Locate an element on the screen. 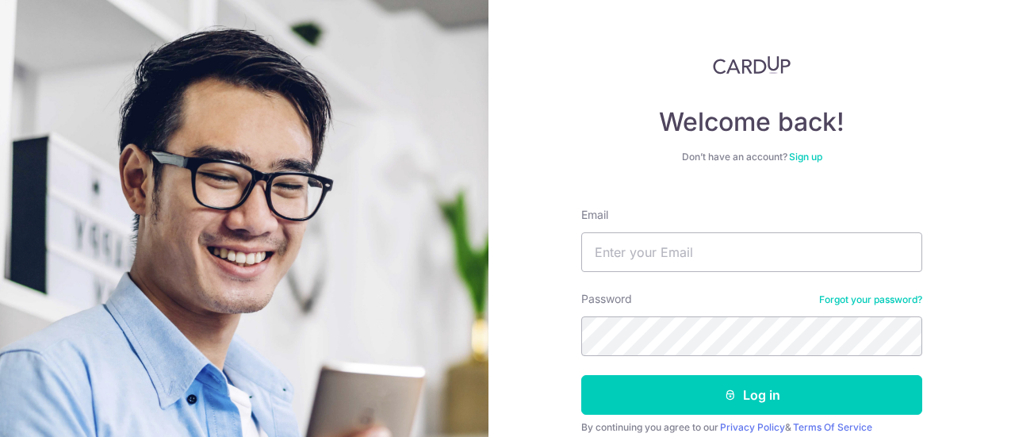 The height and width of the screenshot is (437, 1015). a: Forgot your password? is located at coordinates (871, 300).